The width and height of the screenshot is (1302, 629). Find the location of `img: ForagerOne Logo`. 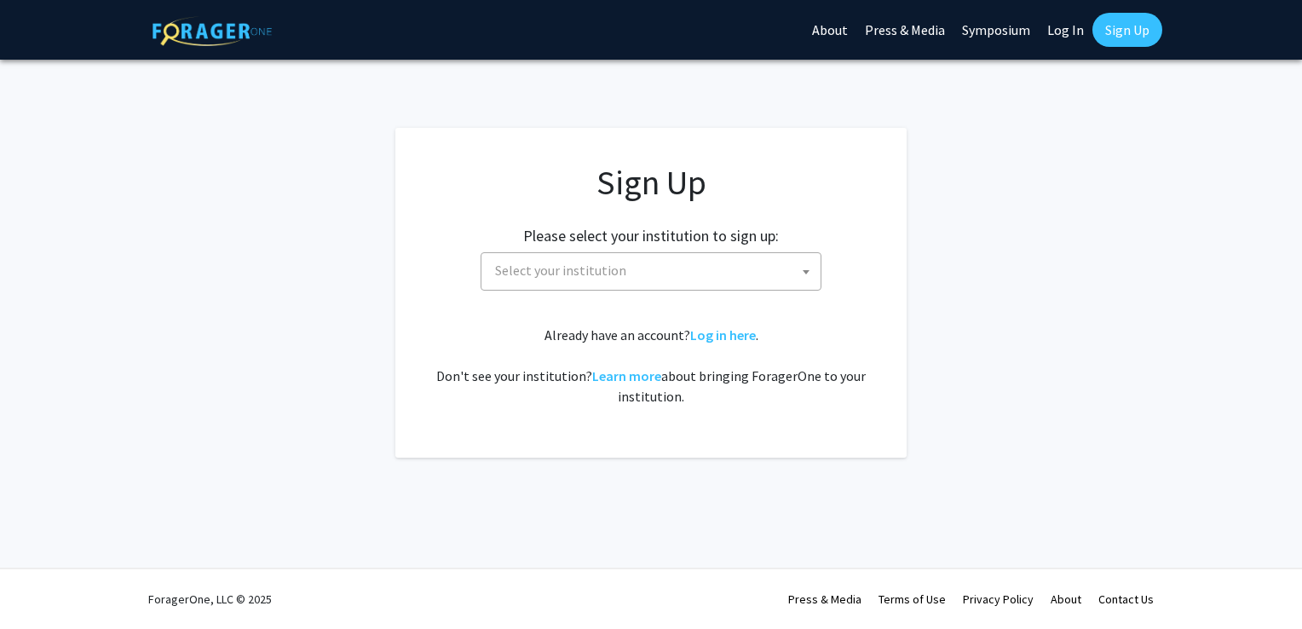

img: ForagerOne Logo is located at coordinates (212, 31).